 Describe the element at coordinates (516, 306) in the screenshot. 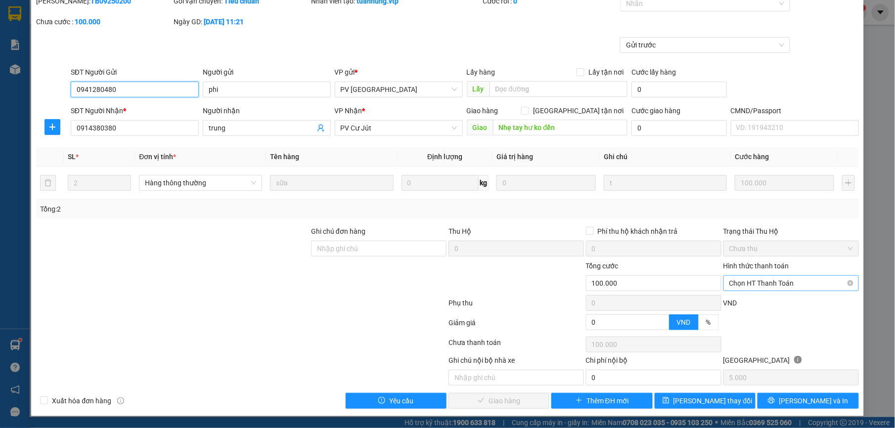

I see `div: Phụ thu` at that location.